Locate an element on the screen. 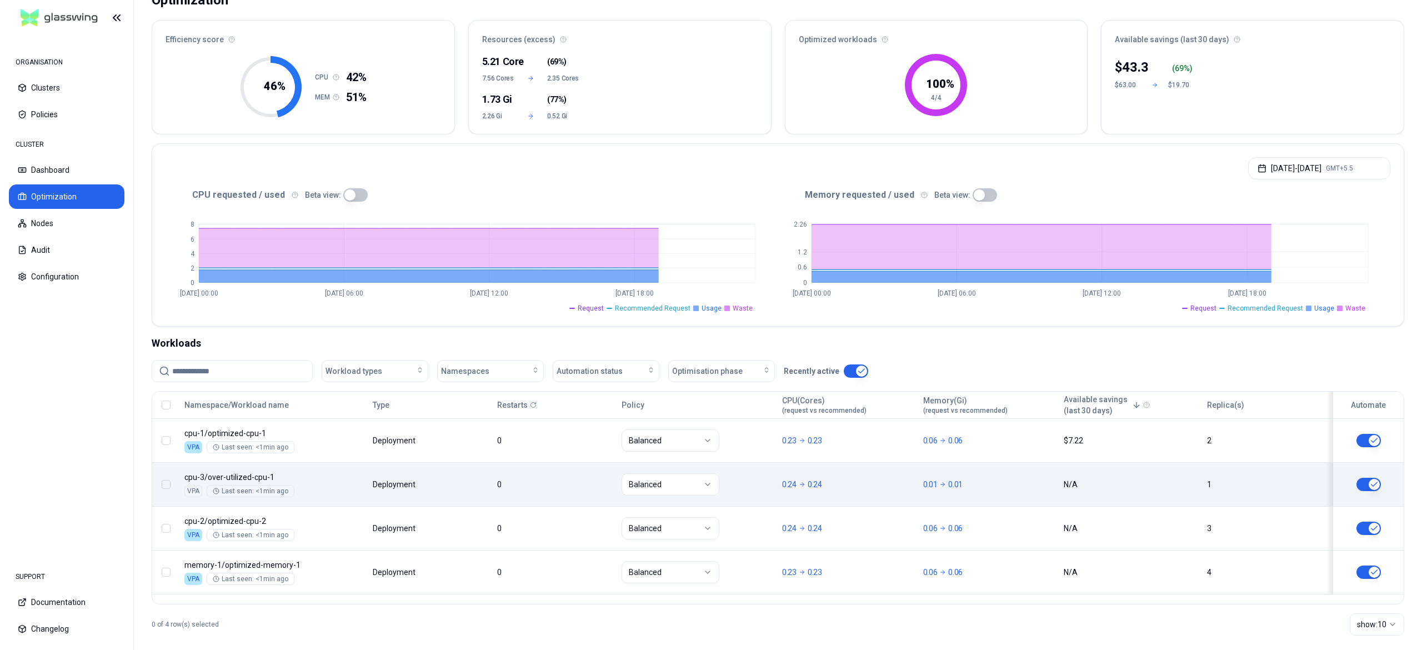 Image resolution: width=1422 pixels, height=650 pixels. div: CLUSTER is located at coordinates (67, 144).